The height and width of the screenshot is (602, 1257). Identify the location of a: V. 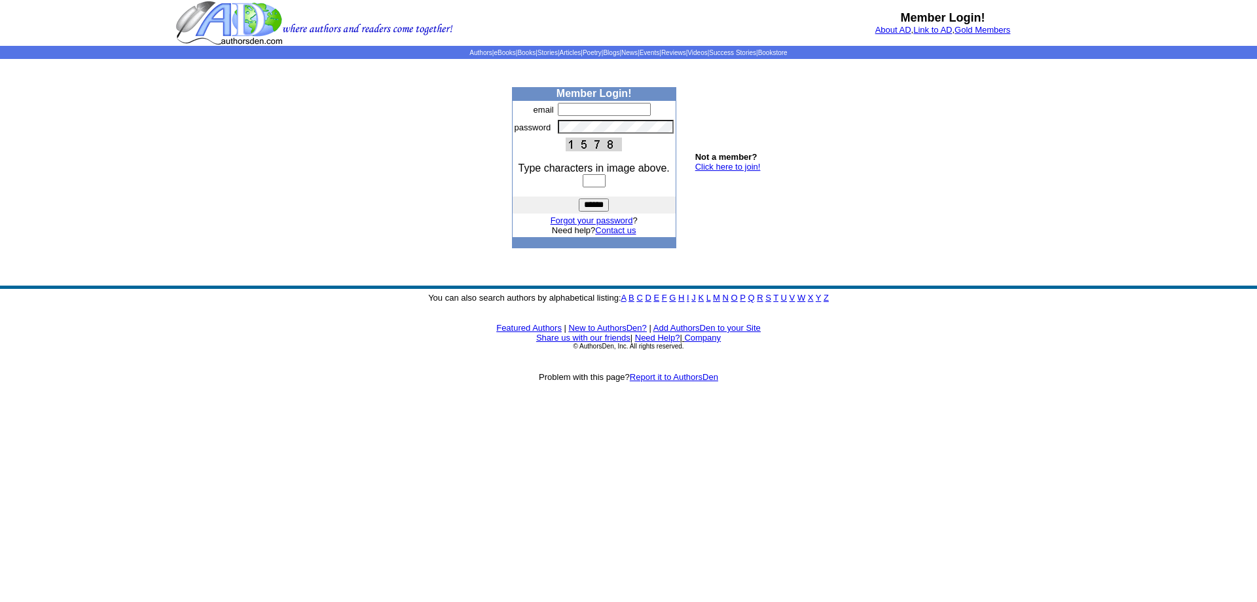
(792, 297).